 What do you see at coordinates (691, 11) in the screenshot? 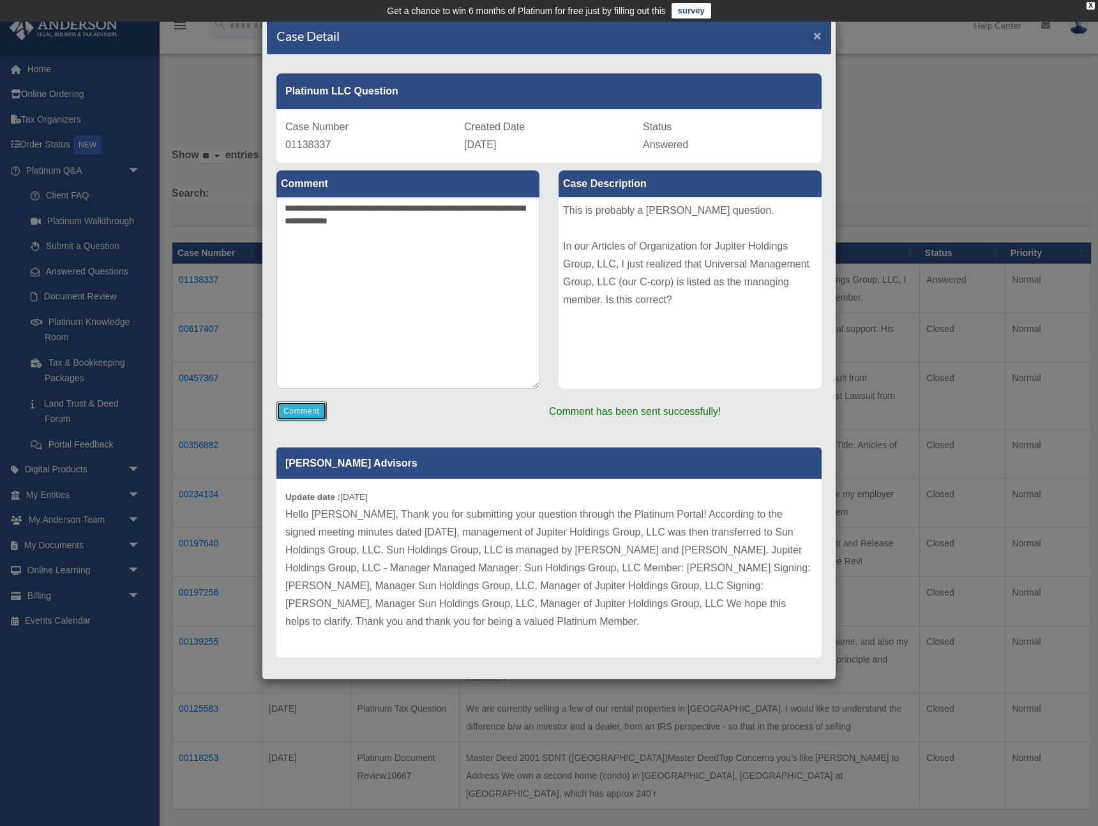
I see `a: survey` at bounding box center [691, 11].